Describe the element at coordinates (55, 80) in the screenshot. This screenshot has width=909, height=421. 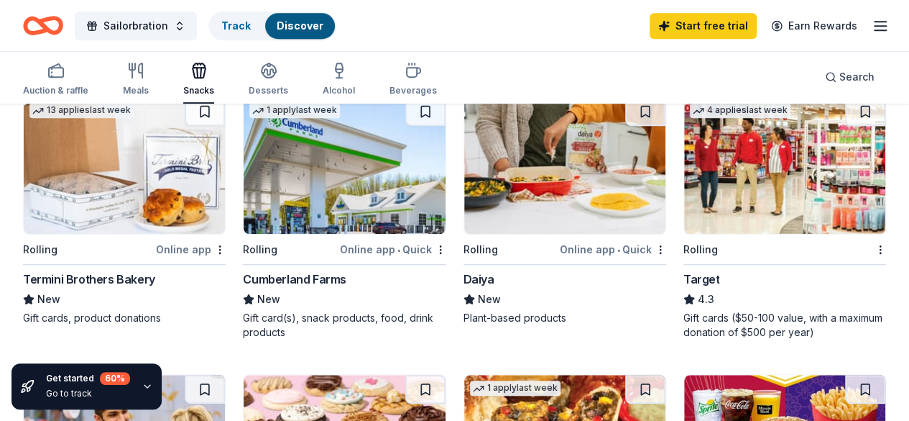
I see `button: Auction & raffle` at that location.